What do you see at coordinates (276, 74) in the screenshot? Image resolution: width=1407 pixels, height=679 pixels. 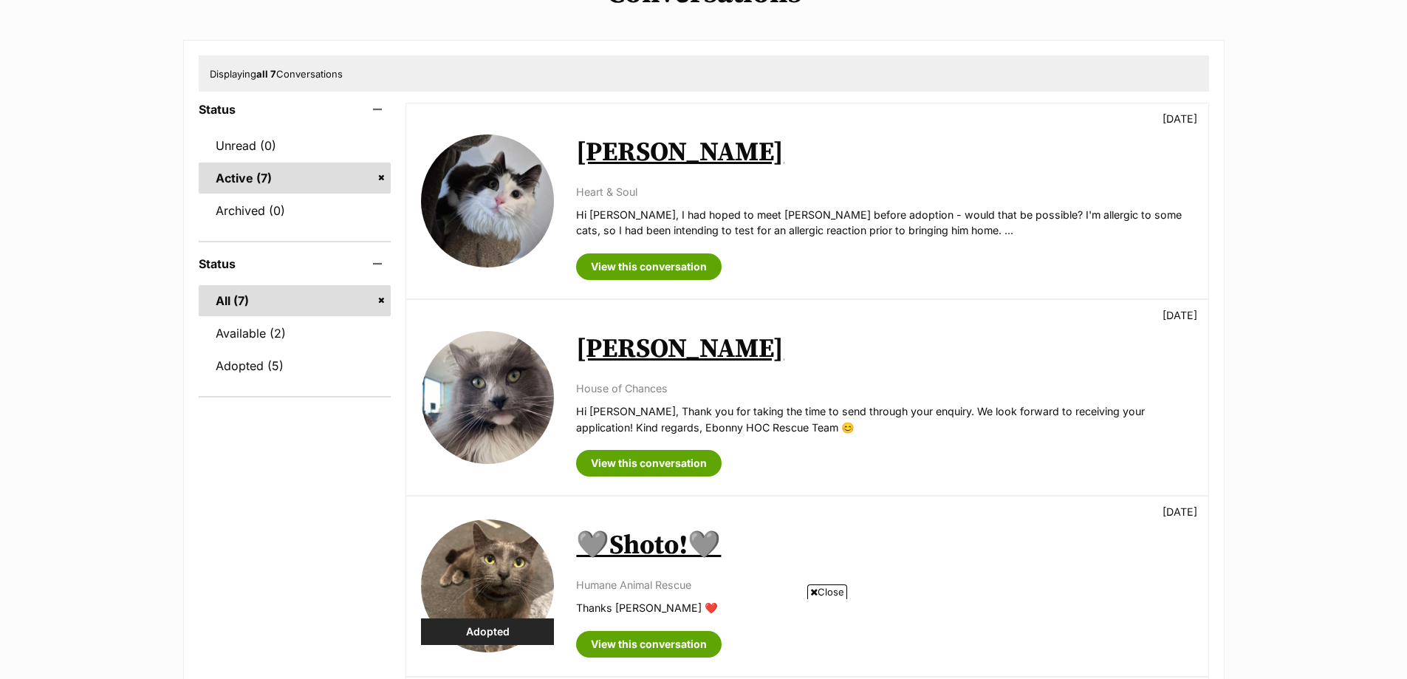 I see `span: Displaying Conversations` at bounding box center [276, 74].